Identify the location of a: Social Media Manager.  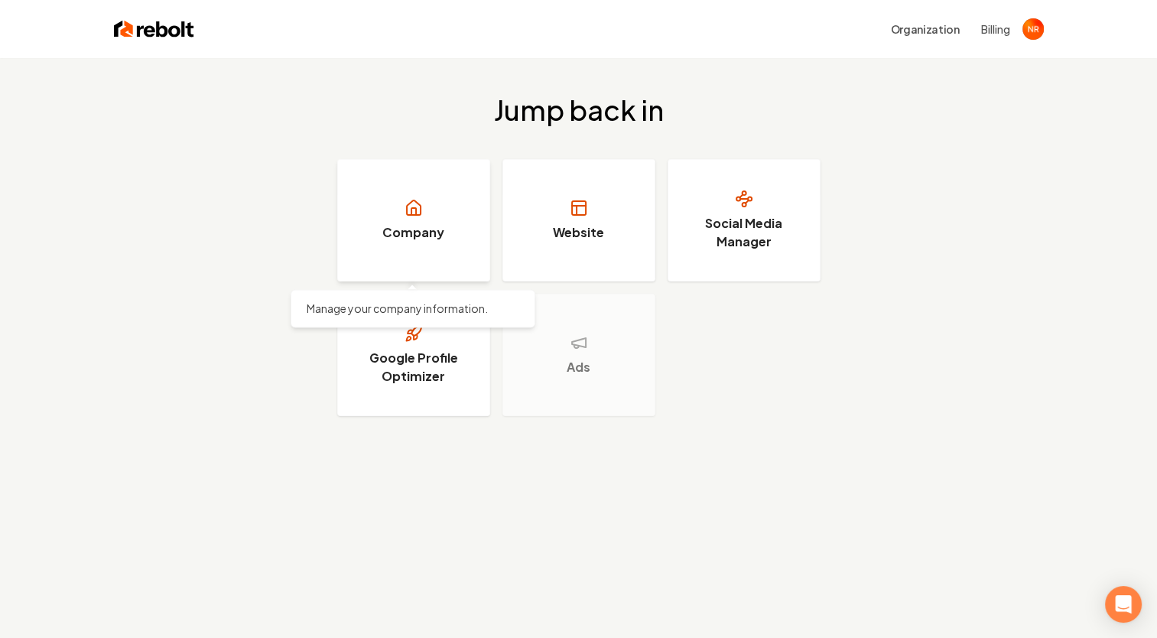
(744, 220).